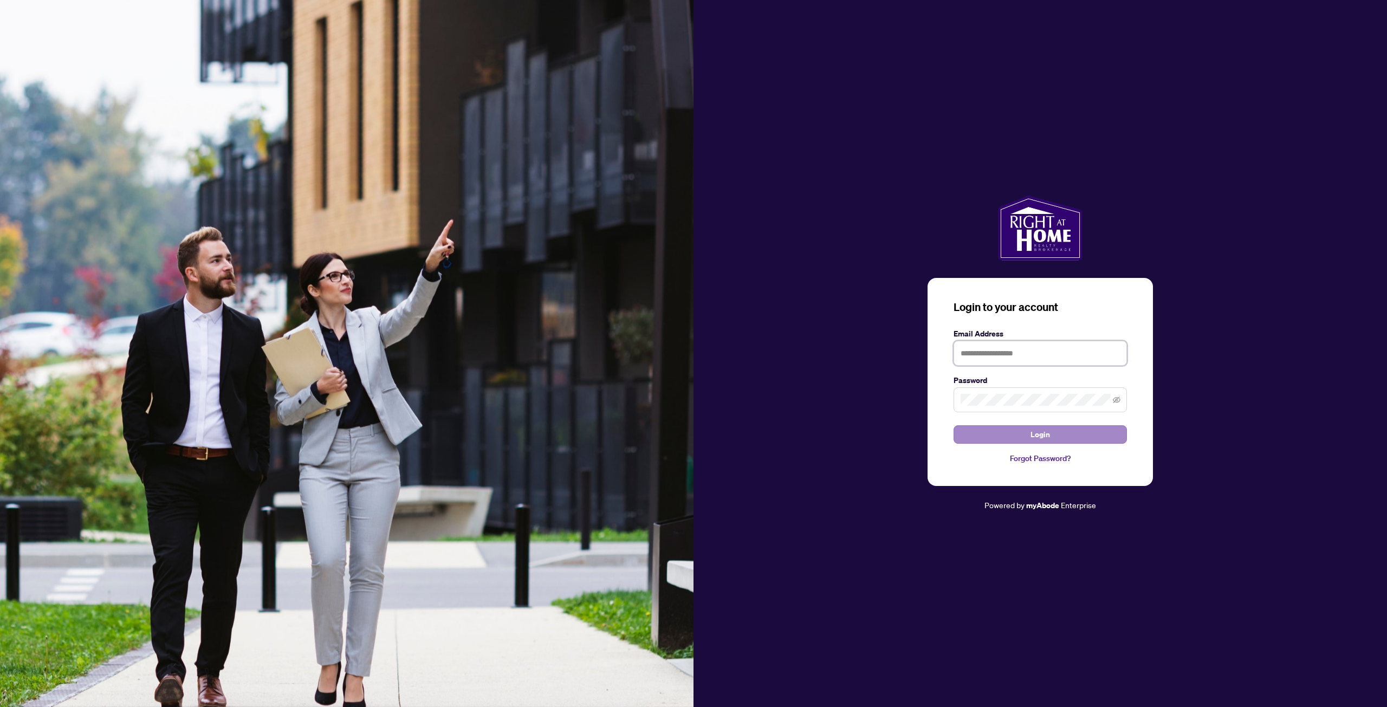 This screenshot has height=707, width=1387. What do you see at coordinates (1040, 435) in the screenshot?
I see `span: Login` at bounding box center [1040, 435].